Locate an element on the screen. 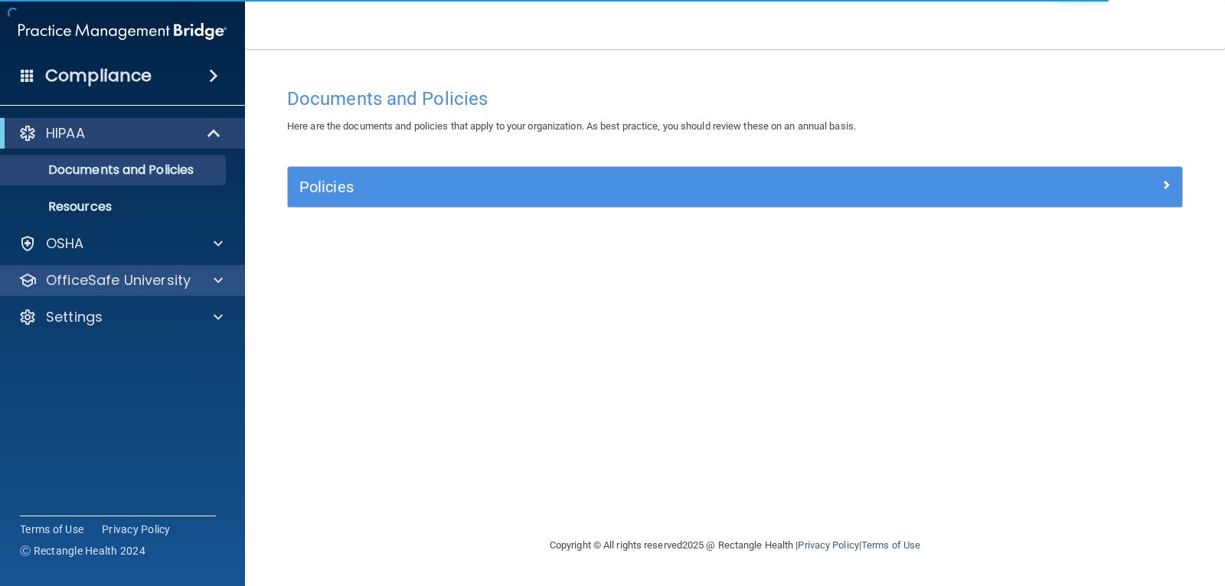 The width and height of the screenshot is (1225, 586). h5: Policies is located at coordinates (623, 187).